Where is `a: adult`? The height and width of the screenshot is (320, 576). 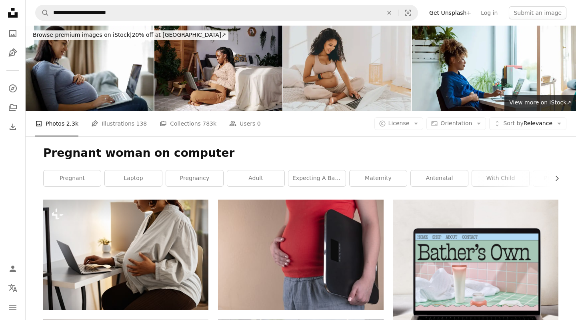 a: adult is located at coordinates (255, 178).